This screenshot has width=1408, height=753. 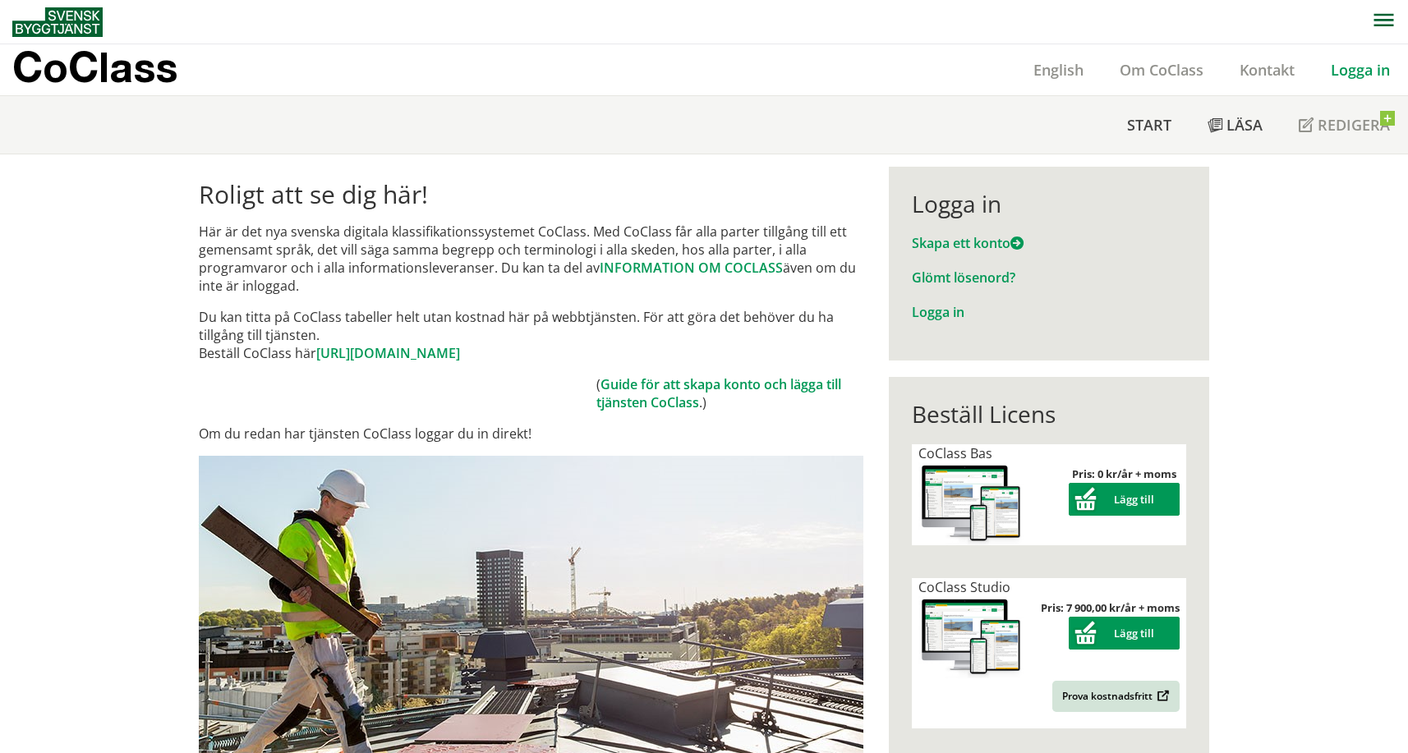 I want to click on a: English, so click(x=1058, y=70).